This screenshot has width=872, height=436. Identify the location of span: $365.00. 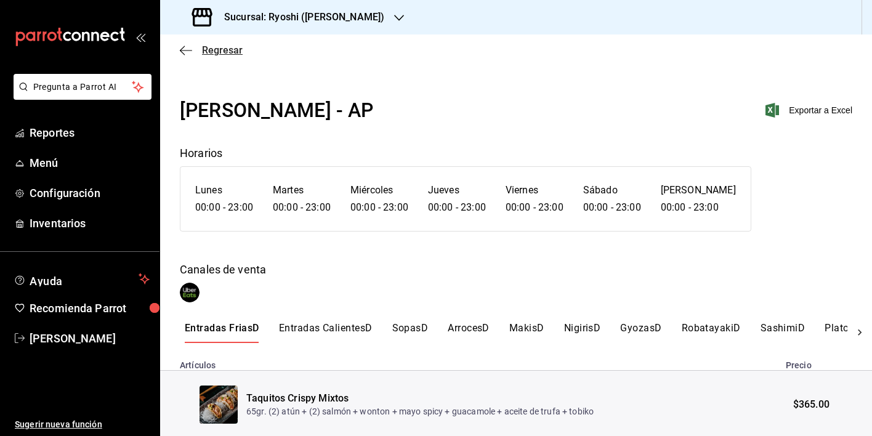
(811, 405).